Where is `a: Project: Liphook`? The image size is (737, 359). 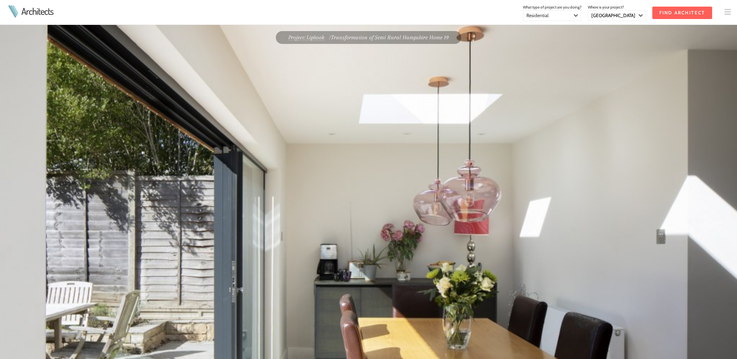 a: Project: Liphook is located at coordinates (306, 37).